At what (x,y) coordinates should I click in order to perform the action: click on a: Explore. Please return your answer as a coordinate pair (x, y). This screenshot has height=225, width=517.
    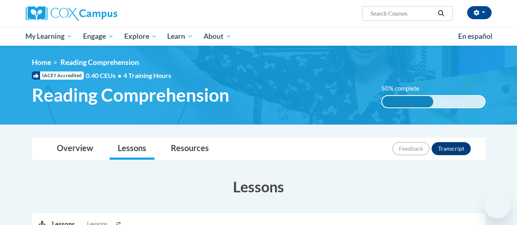
    Looking at the image, I should click on (141, 36).